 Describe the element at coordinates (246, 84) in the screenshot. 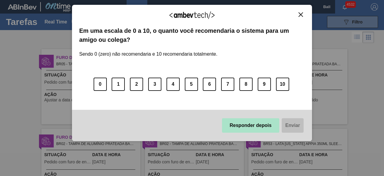

I see `button: 8` at that location.